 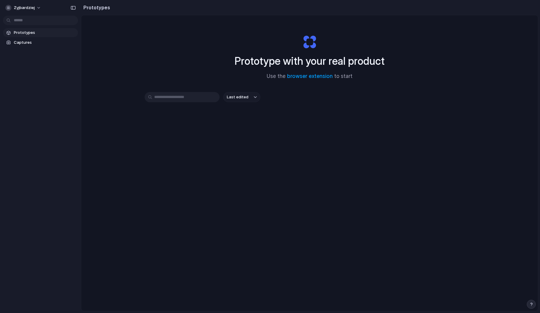 I want to click on button: Last edited, so click(x=242, y=97).